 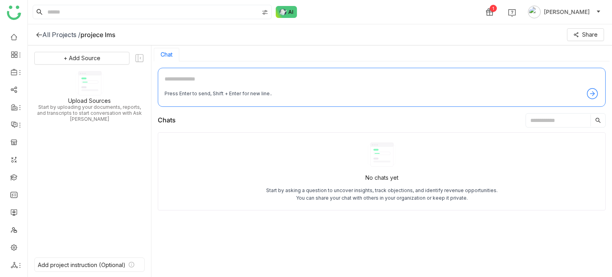 I want to click on div: Add project instruction (Optional), so click(x=82, y=264).